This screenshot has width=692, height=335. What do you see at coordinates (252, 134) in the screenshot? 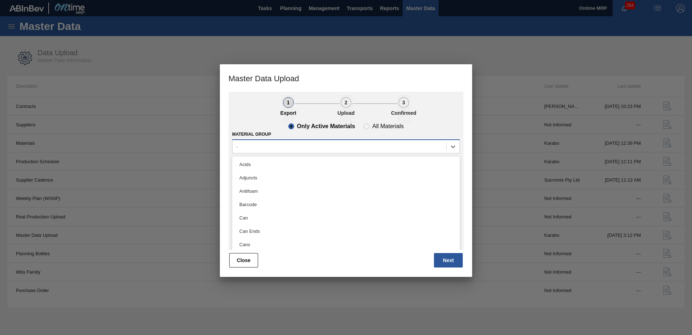
I see `label: Material Group` at bounding box center [252, 134].